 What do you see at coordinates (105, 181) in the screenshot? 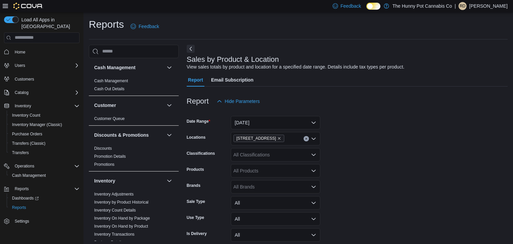
I see `h3: Inventory` at bounding box center [105, 181].